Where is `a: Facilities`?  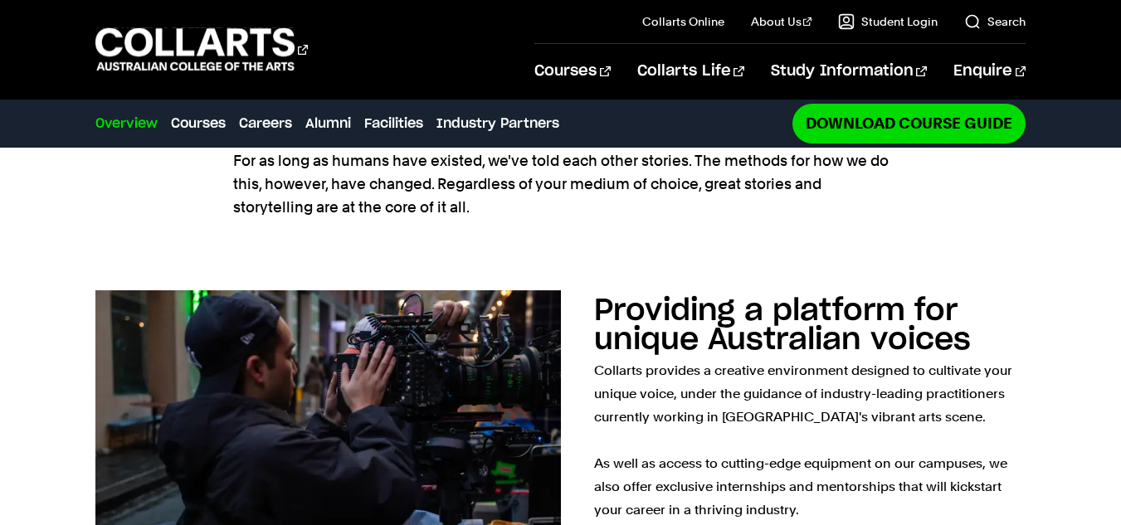 a: Facilities is located at coordinates (393, 124).